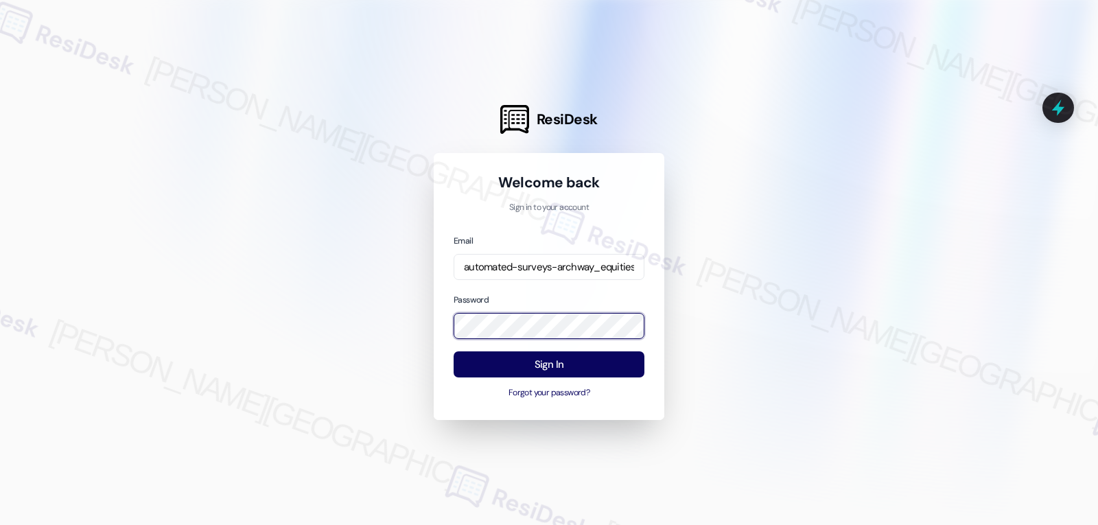  I want to click on label: Email, so click(463, 241).